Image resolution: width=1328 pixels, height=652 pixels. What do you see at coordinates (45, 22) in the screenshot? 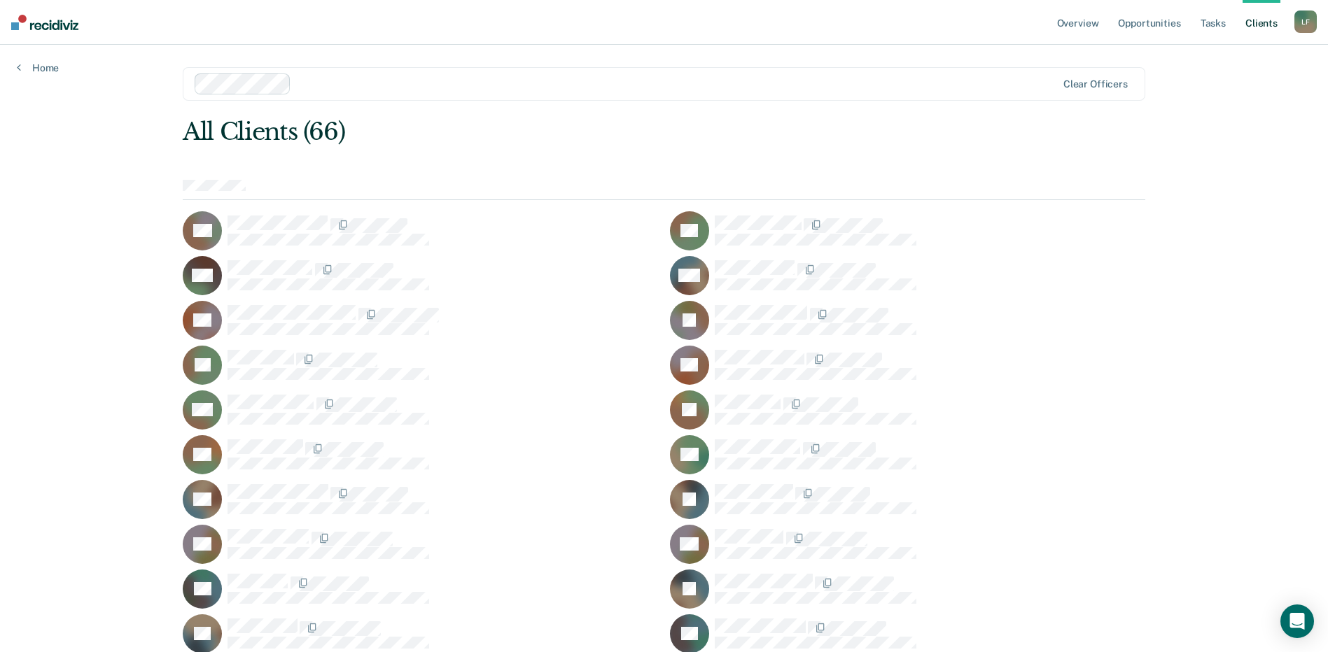
I see `img: Recidiviz` at bounding box center [45, 22].